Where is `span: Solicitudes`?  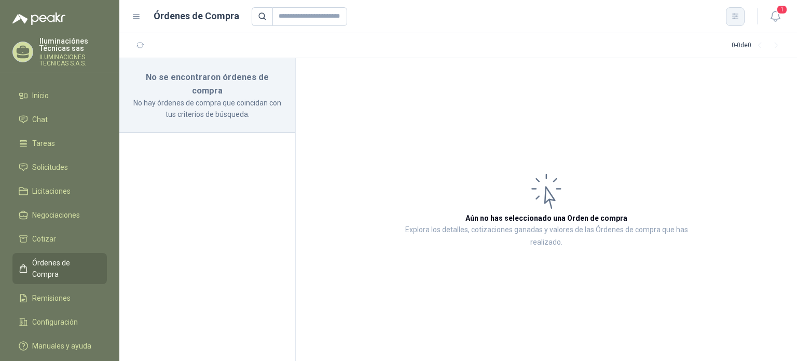
span: Solicitudes is located at coordinates (50, 167).